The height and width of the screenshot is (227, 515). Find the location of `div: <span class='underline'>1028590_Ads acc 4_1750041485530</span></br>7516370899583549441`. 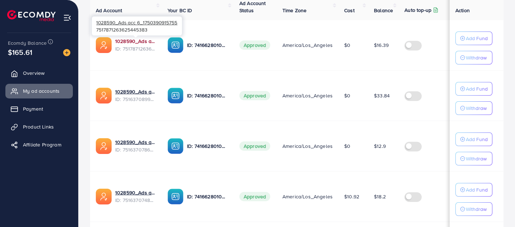

div: <span class='underline'>1028590_Ads acc 4_1750041485530</span></br>7516370899583549441 is located at coordinates (136, 95).